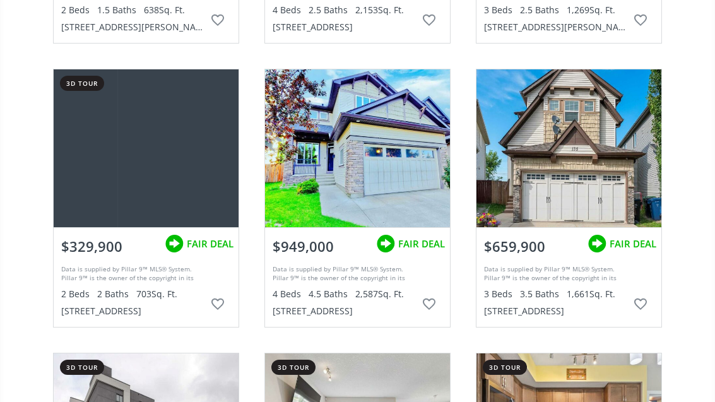 The width and height of the screenshot is (715, 402). I want to click on div: 3727 Sage Hill Drive NW #3111, Calgary, AB T3R 1T7, so click(209, 148).